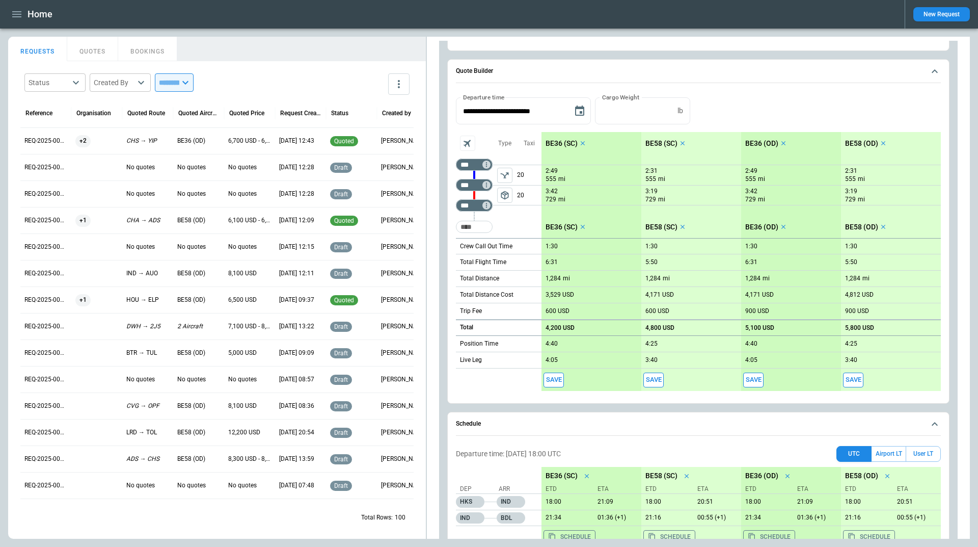 This screenshot has height=547, width=978. I want to click on p: 3:40, so click(851, 360).